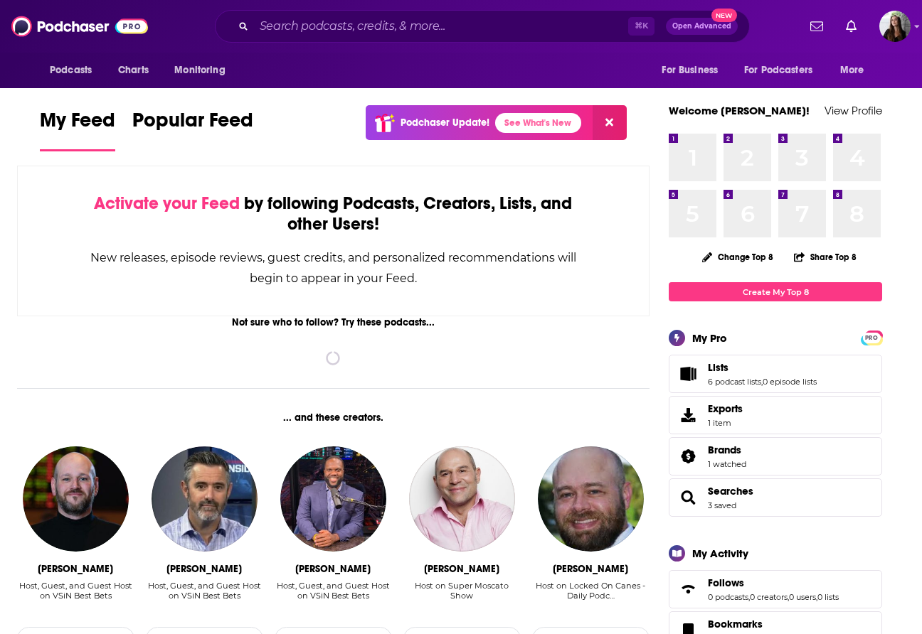 This screenshot has height=634, width=922. I want to click on div: by following Podcasts, Creators, Lists, and other Users!, so click(333, 214).